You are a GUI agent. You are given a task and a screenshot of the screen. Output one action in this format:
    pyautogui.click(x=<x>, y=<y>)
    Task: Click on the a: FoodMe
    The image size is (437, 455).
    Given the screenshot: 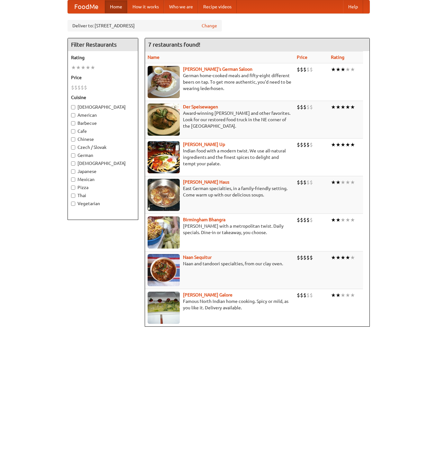 What is the action you would take?
    pyautogui.click(x=86, y=7)
    